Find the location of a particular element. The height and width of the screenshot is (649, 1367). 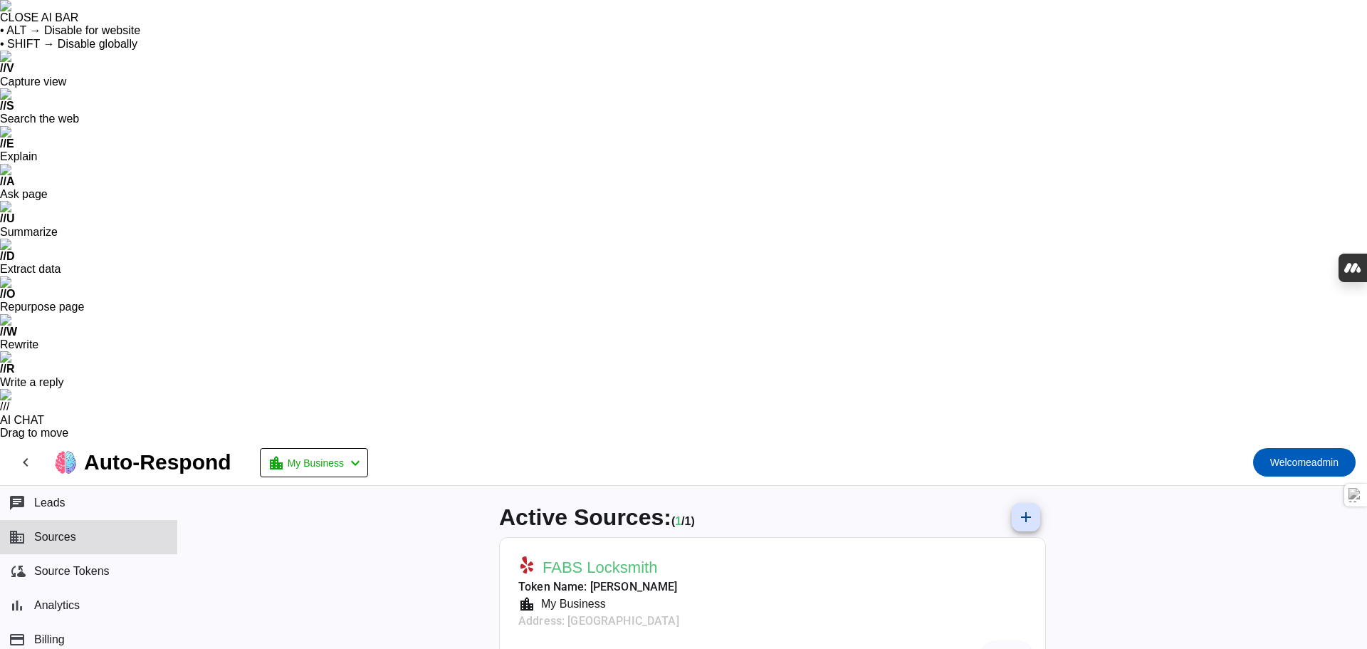

span: Total is located at coordinates (690, 521).